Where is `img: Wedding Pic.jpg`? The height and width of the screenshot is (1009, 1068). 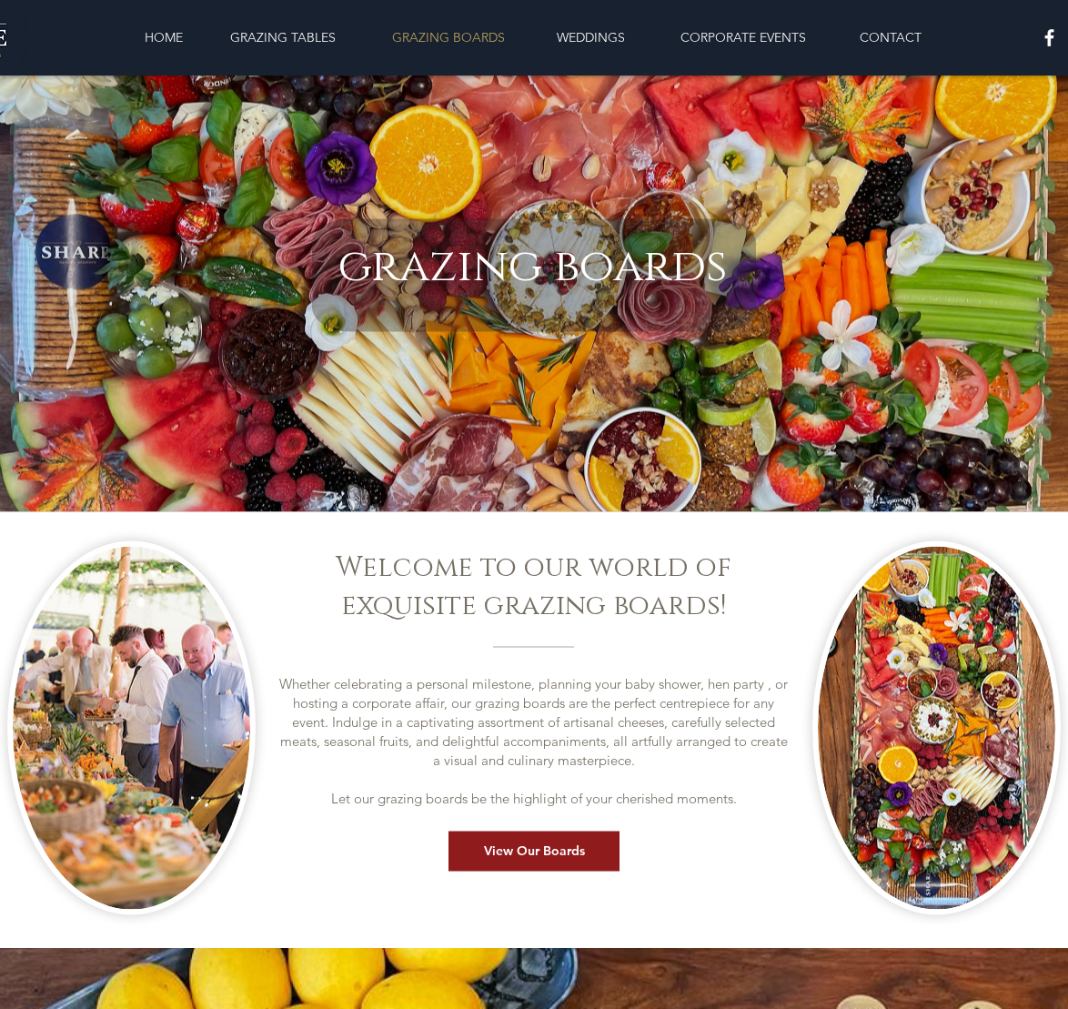 img: Wedding Pic.jpg is located at coordinates (131, 728).